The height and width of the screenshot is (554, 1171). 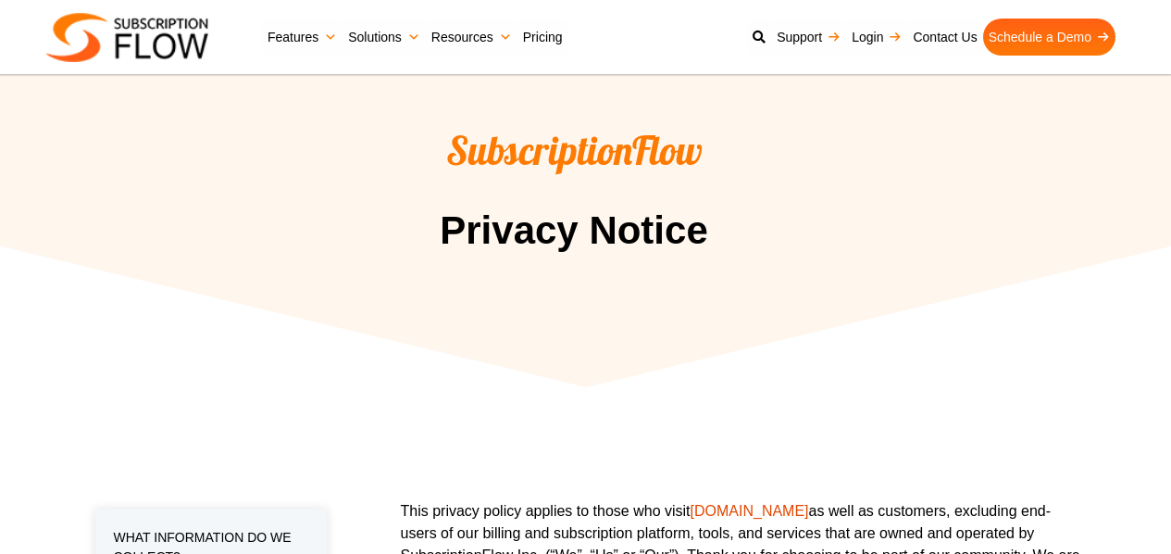 What do you see at coordinates (1049, 37) in the screenshot?
I see `a: Schedule a Demo` at bounding box center [1049, 37].